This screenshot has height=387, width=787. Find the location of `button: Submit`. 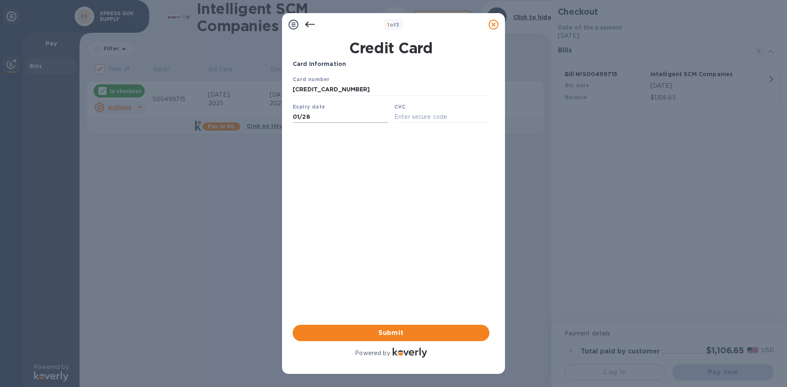

button: Submit is located at coordinates (391, 333).